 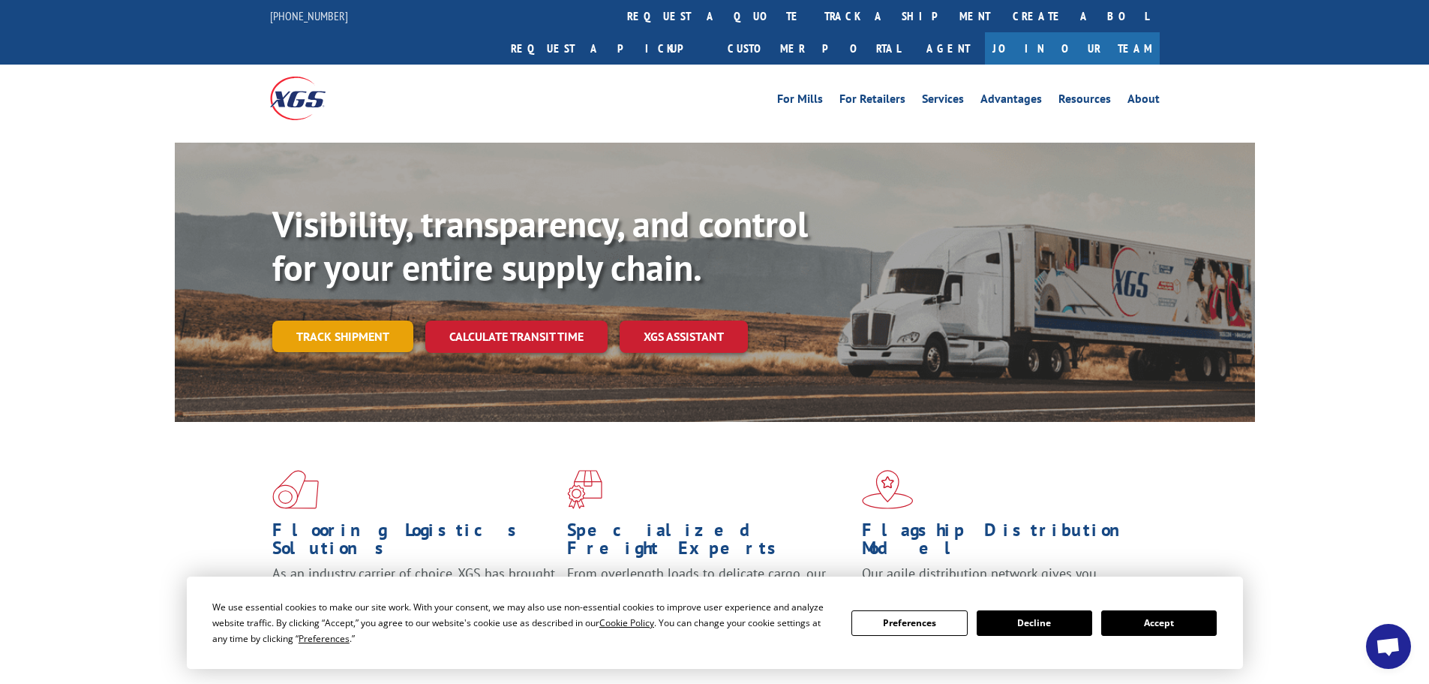 What do you see at coordinates (1035, 623) in the screenshot?
I see `button: Decline` at bounding box center [1035, 623].